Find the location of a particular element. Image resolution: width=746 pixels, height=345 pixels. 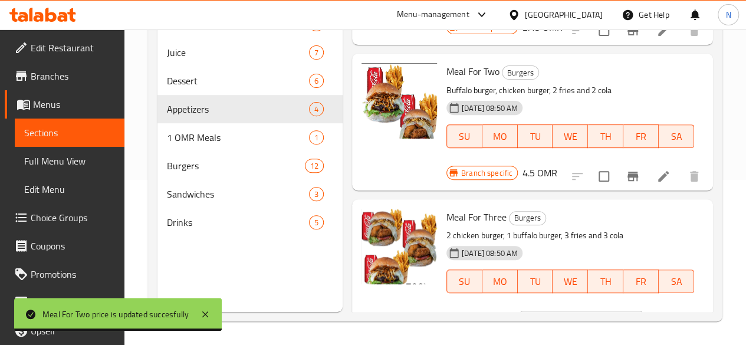

a: Coupons is located at coordinates (64, 246).